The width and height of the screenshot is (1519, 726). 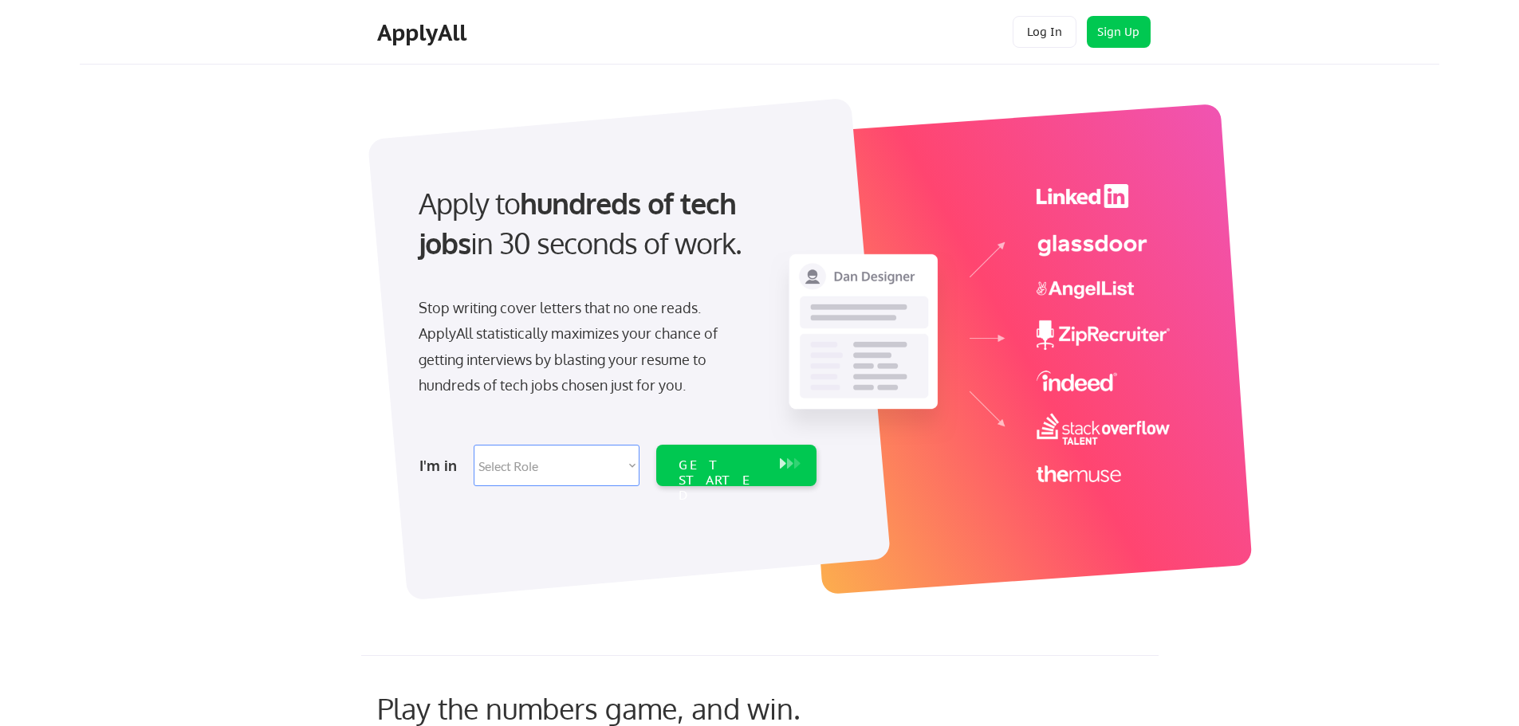 What do you see at coordinates (721, 481) in the screenshot?
I see `div: GET STARTED` at bounding box center [721, 481].